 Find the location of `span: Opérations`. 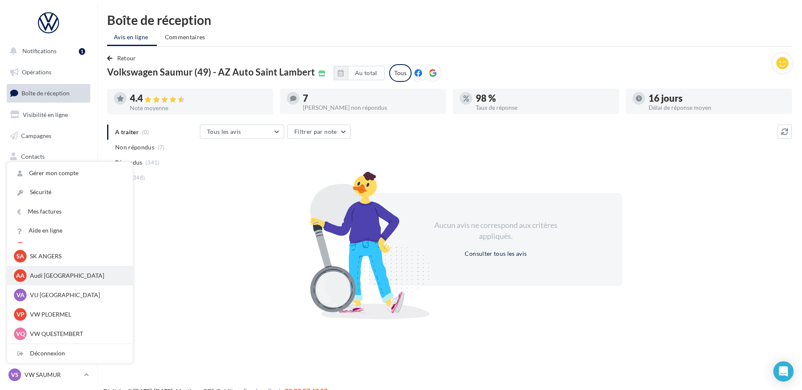

span: Opérations is located at coordinates (37, 72).